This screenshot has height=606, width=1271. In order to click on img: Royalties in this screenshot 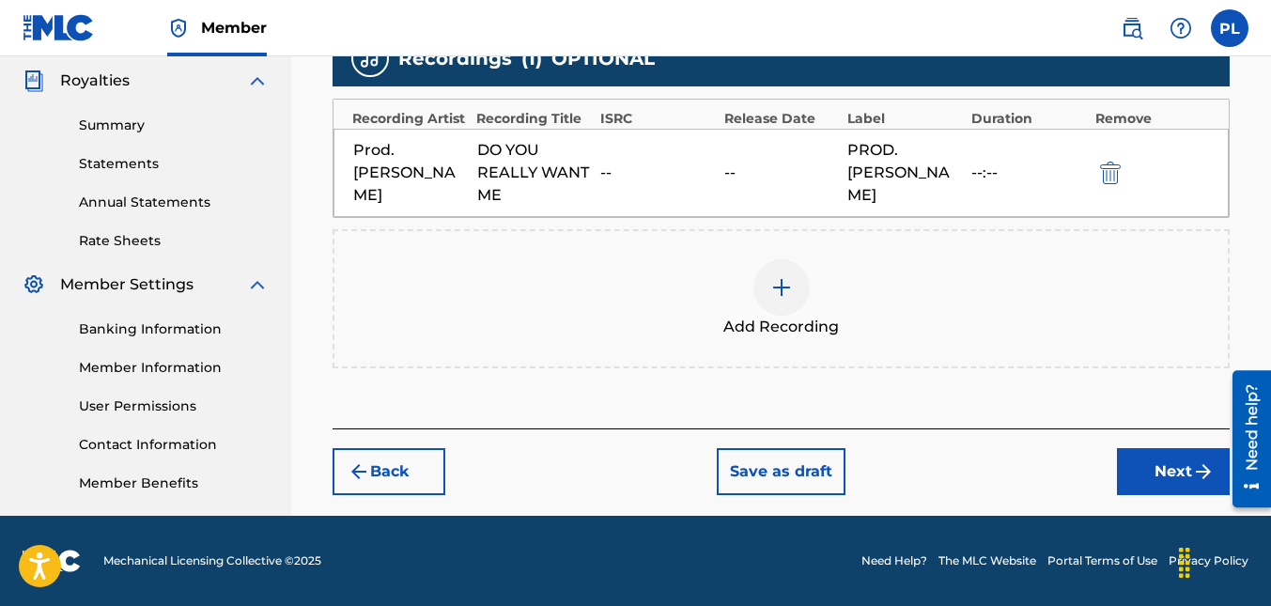, I will do `click(34, 81)`.